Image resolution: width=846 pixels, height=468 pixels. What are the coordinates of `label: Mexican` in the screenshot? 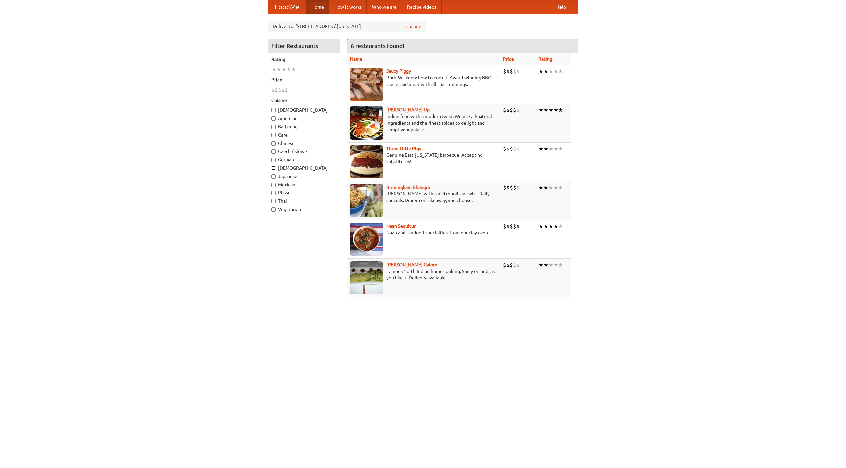 It's located at (304, 184).